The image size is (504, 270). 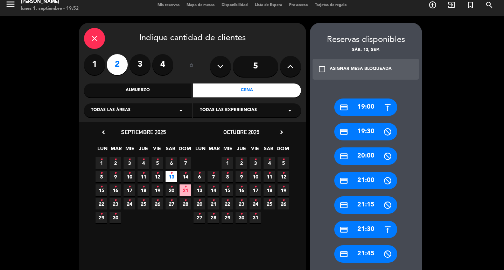 I want to click on i: turned_in_not, so click(x=470, y=5).